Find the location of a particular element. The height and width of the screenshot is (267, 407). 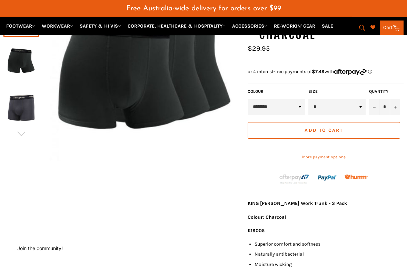

li: Naturally antibacterial is located at coordinates (329, 254).